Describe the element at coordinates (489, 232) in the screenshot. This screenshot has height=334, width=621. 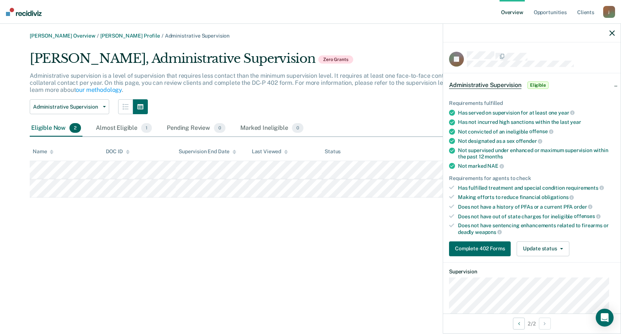
I see `span: weapons` at that location.